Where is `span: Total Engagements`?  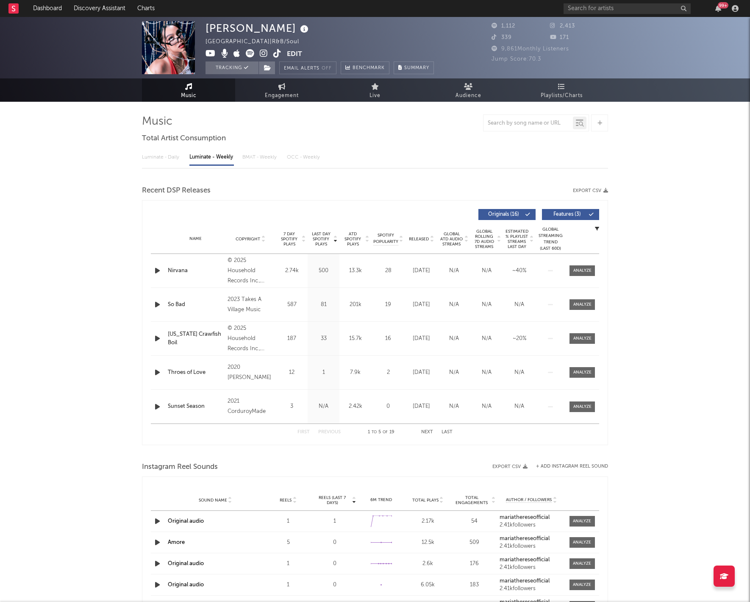 span: Total Engagements is located at coordinates (472, 500).